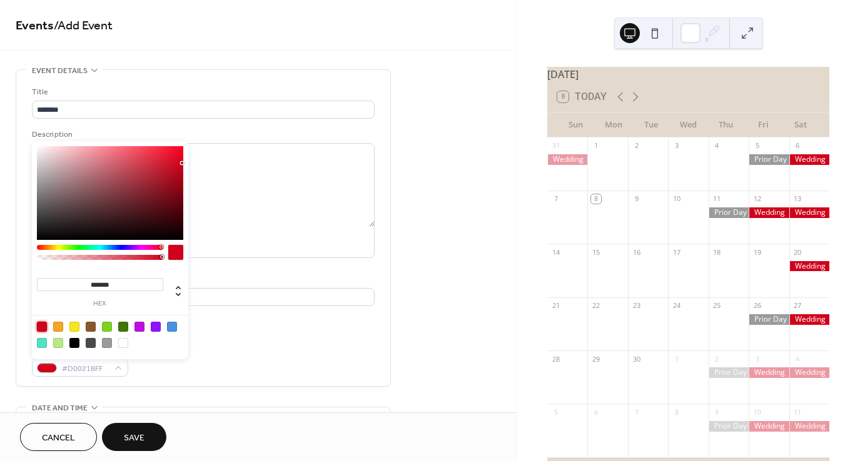 The image size is (860, 461). I want to click on label: hex, so click(100, 304).